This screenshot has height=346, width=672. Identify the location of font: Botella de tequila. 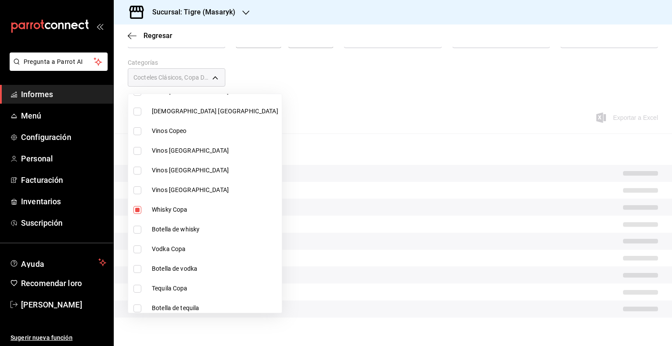
(176, 308).